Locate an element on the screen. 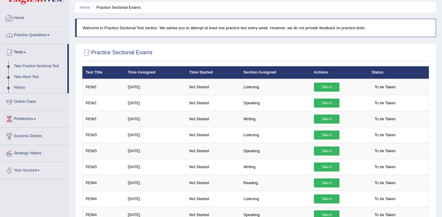 The image size is (442, 217). a: Tests is located at coordinates (34, 51).